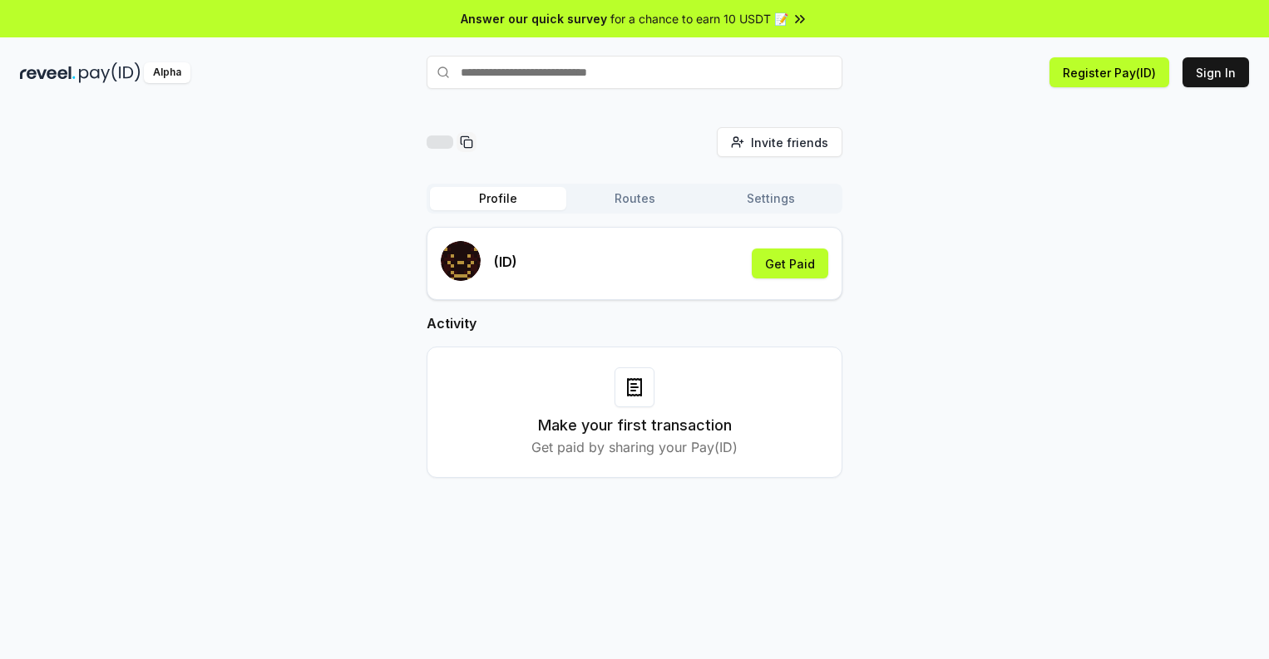  What do you see at coordinates (634, 323) in the screenshot?
I see `h2: Activity` at bounding box center [634, 323].